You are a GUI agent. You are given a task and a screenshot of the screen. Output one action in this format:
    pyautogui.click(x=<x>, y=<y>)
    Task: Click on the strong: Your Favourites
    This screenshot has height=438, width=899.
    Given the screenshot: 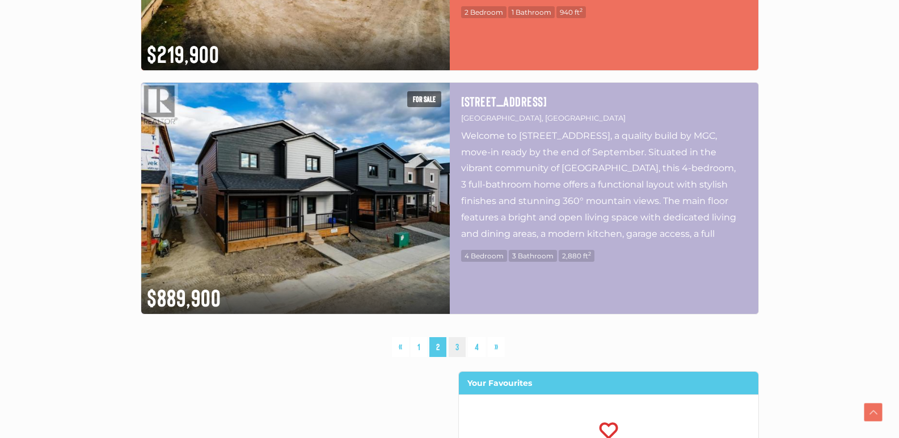 What is the action you would take?
    pyautogui.click(x=500, y=383)
    